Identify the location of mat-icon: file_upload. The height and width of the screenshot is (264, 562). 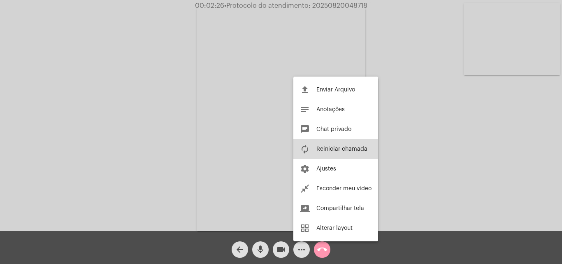
(305, 90).